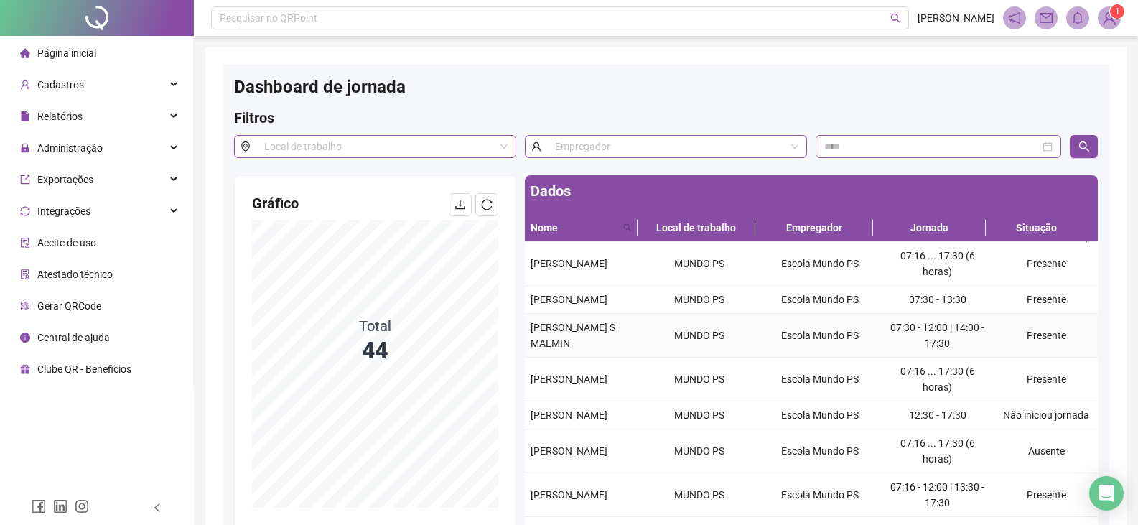  What do you see at coordinates (536, 146) in the screenshot?
I see `span: user` at bounding box center [536, 146].